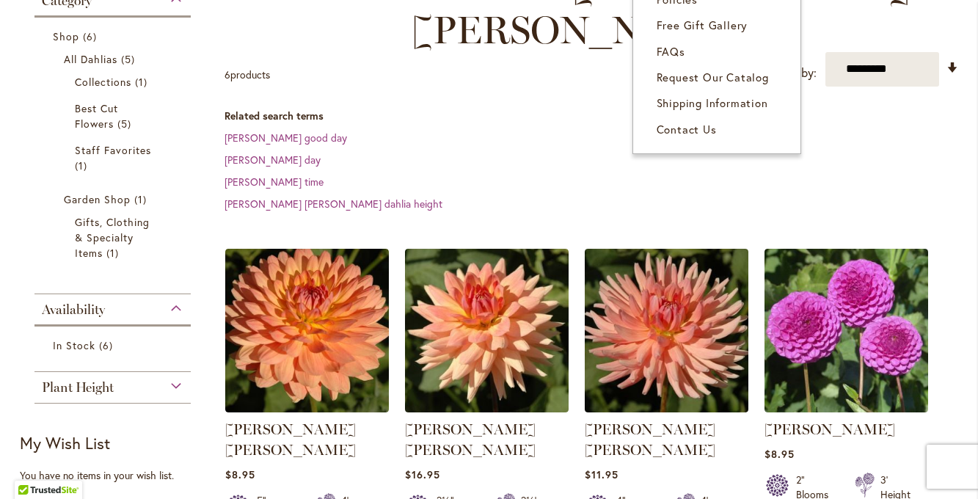 Image resolution: width=978 pixels, height=499 pixels. Describe the element at coordinates (307, 408) in the screenshot. I see `a: GABRIELLE MARIE` at that location.